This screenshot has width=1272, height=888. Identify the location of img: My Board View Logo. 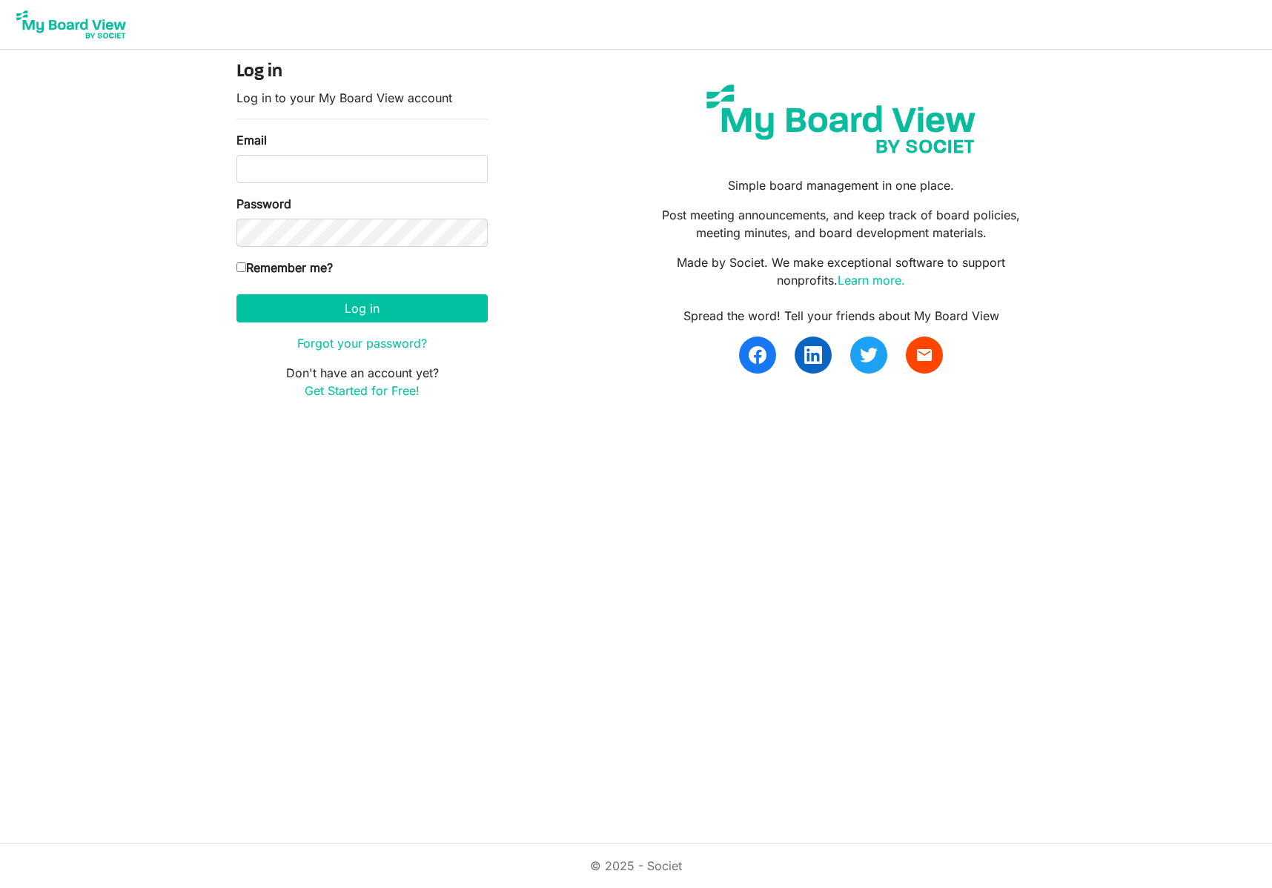
(71, 24).